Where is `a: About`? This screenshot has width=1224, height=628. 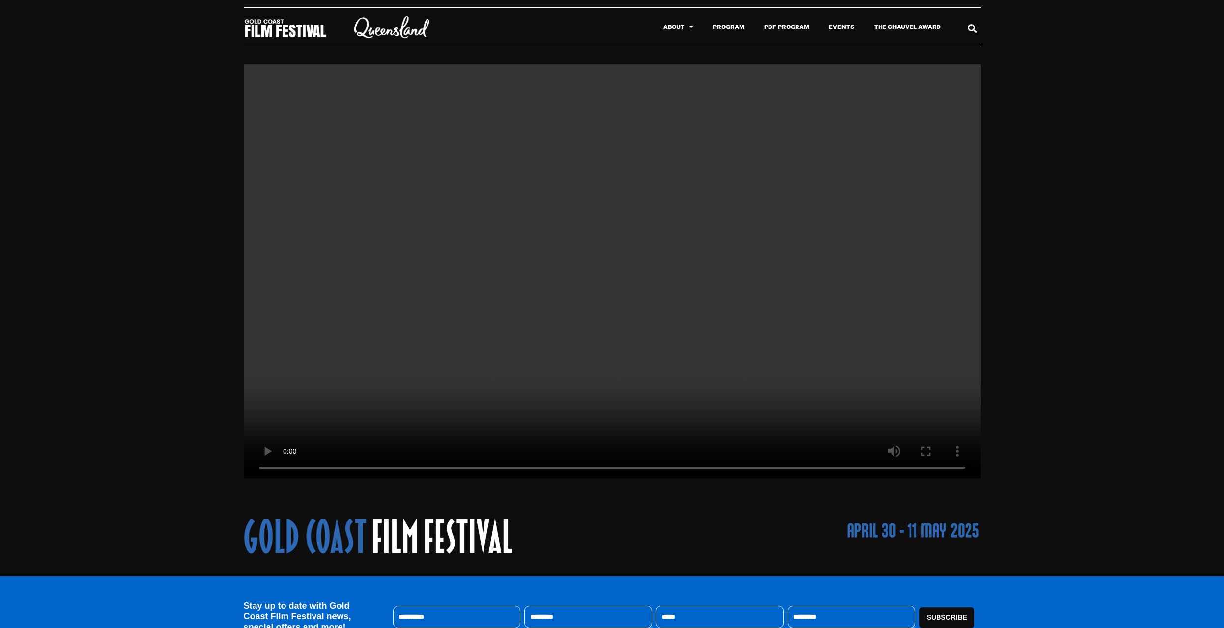
a: About is located at coordinates (678, 27).